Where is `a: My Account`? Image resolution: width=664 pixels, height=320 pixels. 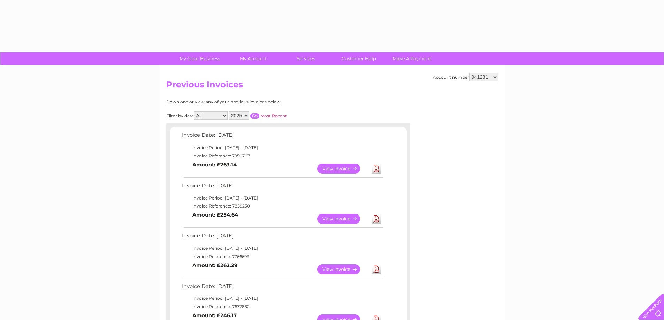
a: My Account is located at coordinates (253, 59).